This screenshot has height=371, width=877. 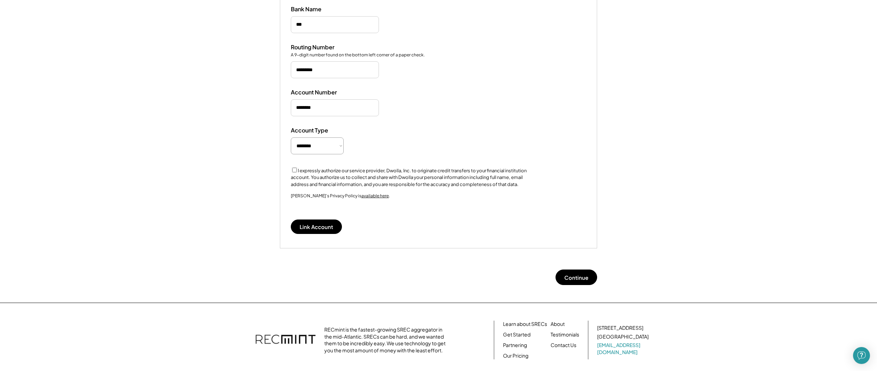 What do you see at coordinates (558, 324) in the screenshot?
I see `a: About` at bounding box center [558, 324].